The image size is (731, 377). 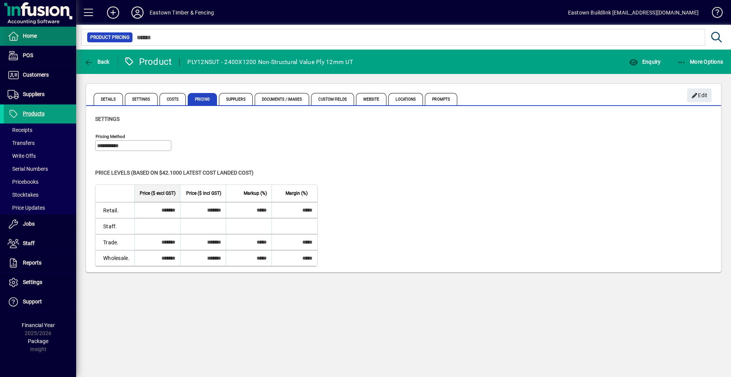 I want to click on a: Write Offs, so click(x=40, y=156).